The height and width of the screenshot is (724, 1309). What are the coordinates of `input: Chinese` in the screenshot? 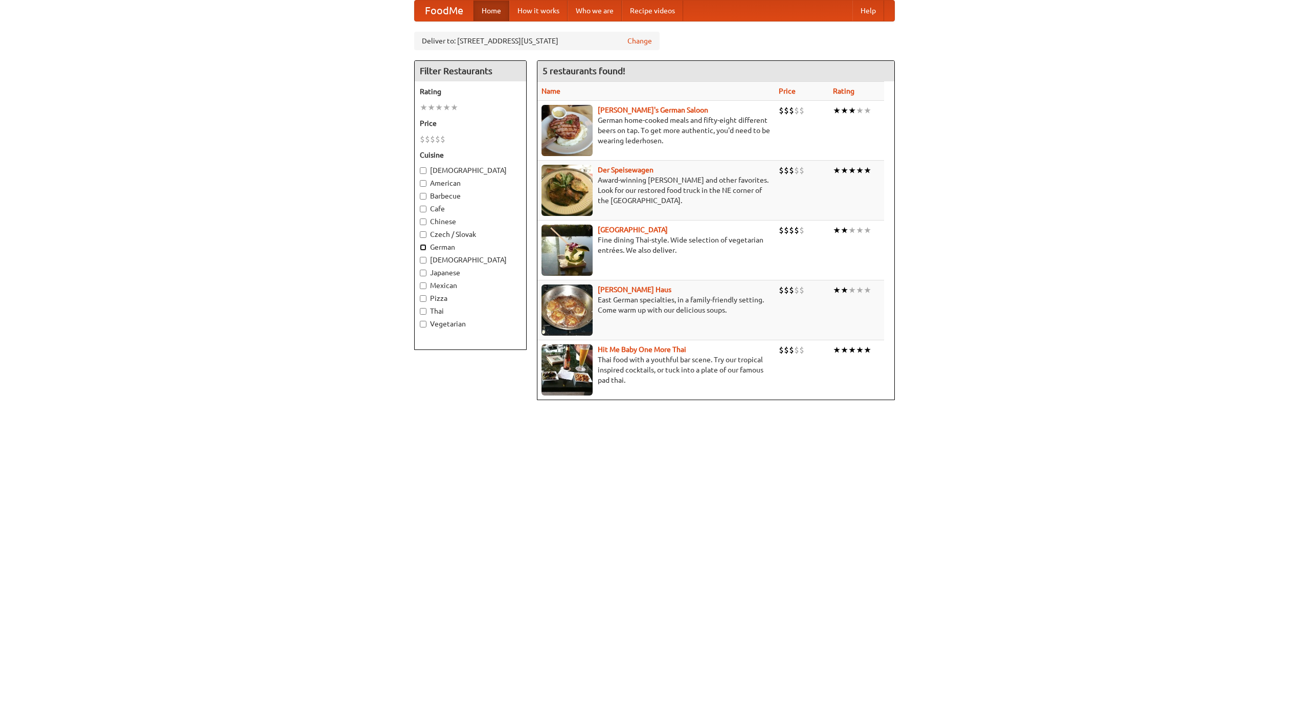 It's located at (423, 221).